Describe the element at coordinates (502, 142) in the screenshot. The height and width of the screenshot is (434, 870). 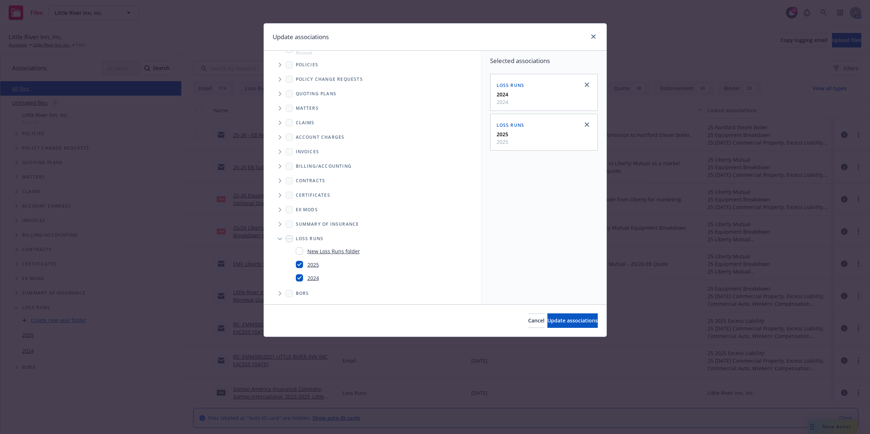
I see `span: 2025` at that location.